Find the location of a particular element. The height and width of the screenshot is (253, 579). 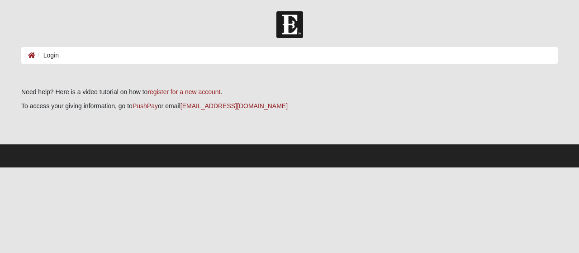

a: PushPay is located at coordinates (145, 106).